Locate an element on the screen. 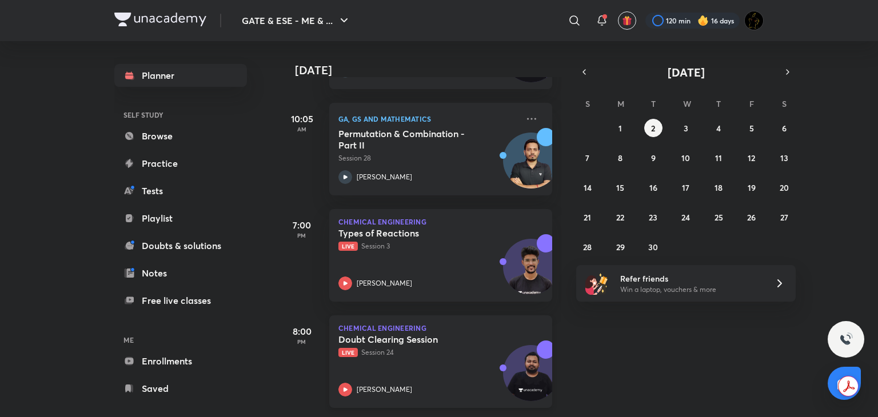 The image size is (878, 417). abbr: September 30, 2025 is located at coordinates (653, 247).